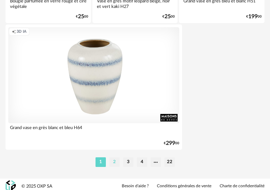  What do you see at coordinates (114, 162) in the screenshot?
I see `li: 2` at bounding box center [114, 162].